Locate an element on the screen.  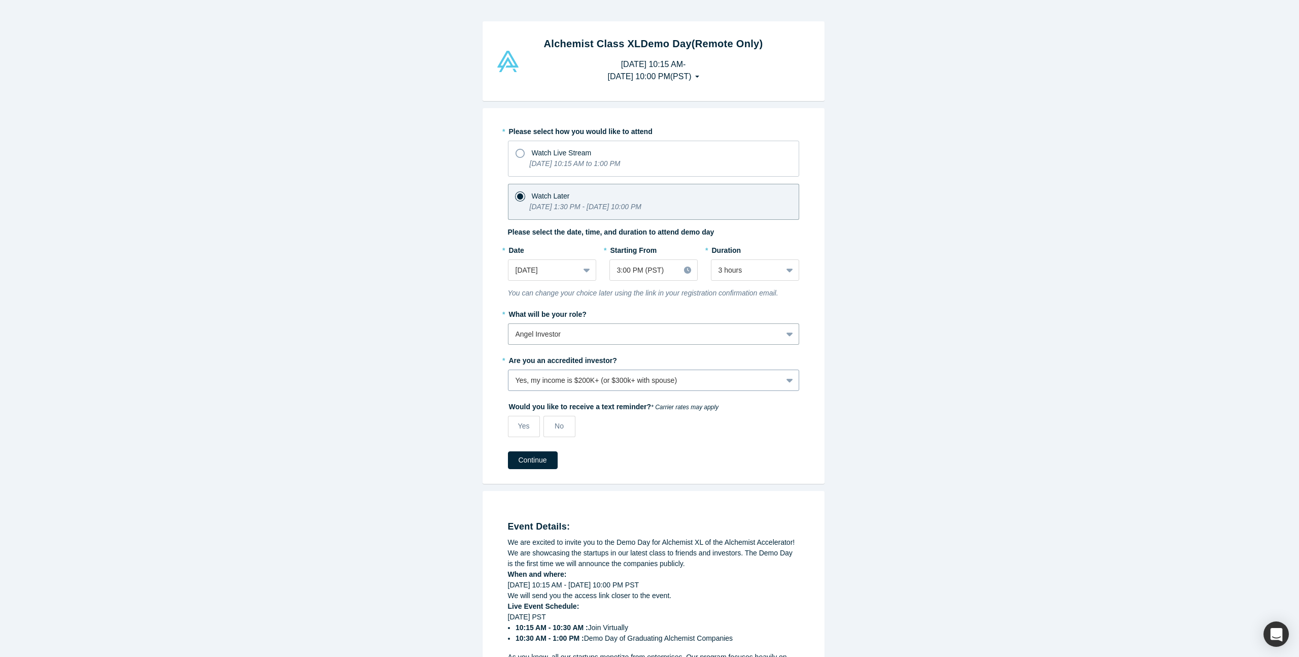
label: Starting From is located at coordinates (633, 249).